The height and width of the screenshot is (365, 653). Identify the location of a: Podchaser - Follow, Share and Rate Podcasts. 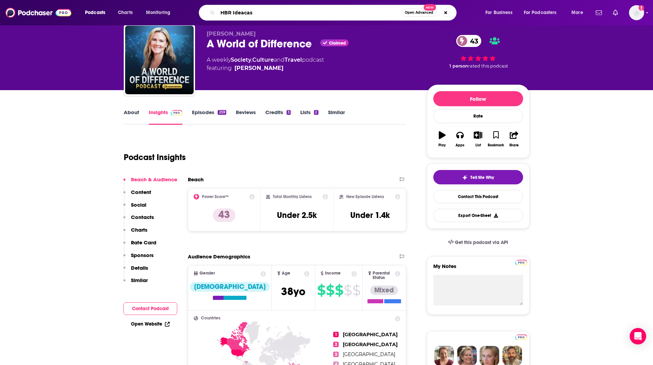
(38, 13).